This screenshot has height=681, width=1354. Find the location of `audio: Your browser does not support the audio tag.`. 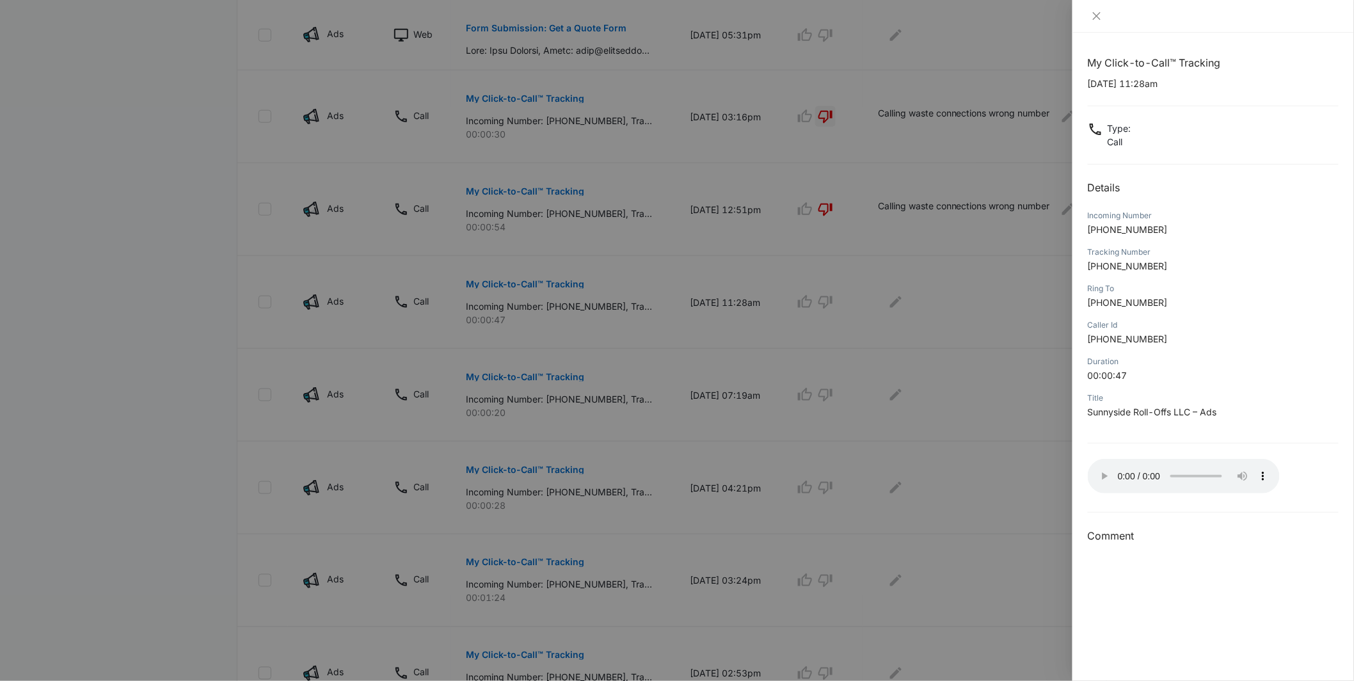

audio: Your browser does not support the audio tag. is located at coordinates (1184, 476).